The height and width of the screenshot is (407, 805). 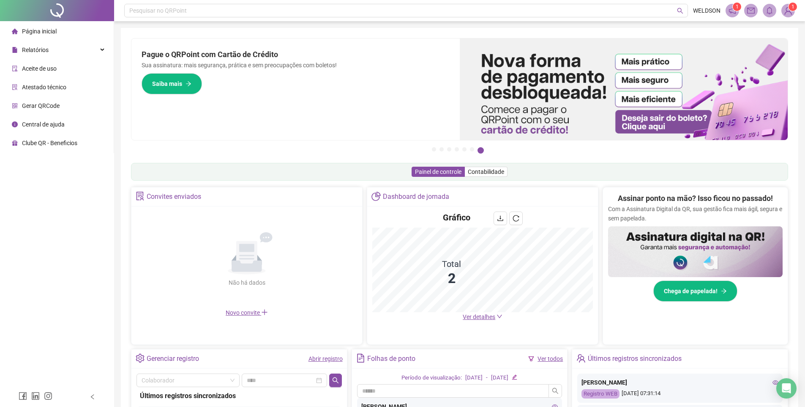 I want to click on div: Convites enviados, so click(x=174, y=197).